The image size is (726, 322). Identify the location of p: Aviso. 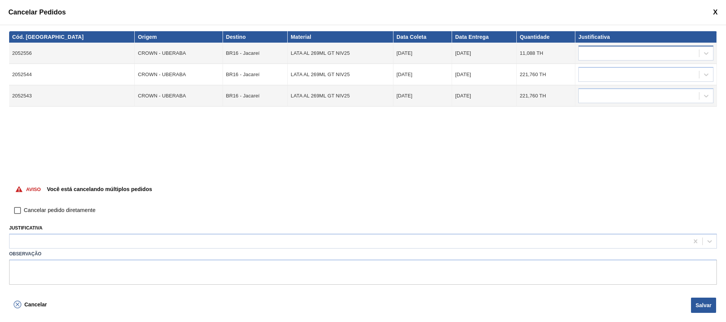
(33, 189).